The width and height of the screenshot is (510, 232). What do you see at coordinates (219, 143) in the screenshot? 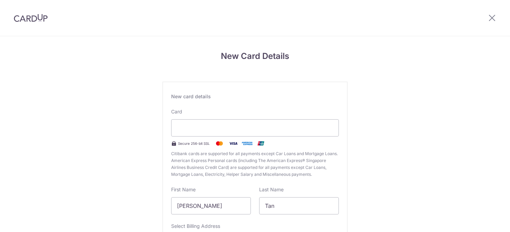
I see `img: Mastercard` at bounding box center [219, 143].